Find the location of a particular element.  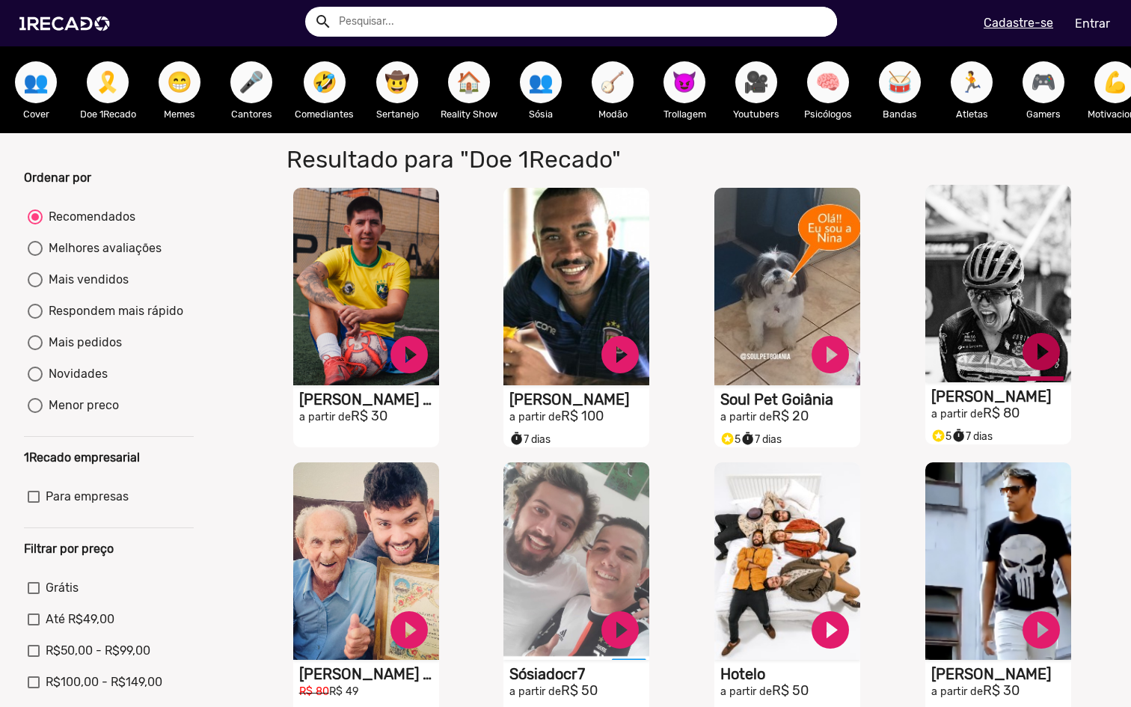

h2: R$ 100 is located at coordinates (579, 417).